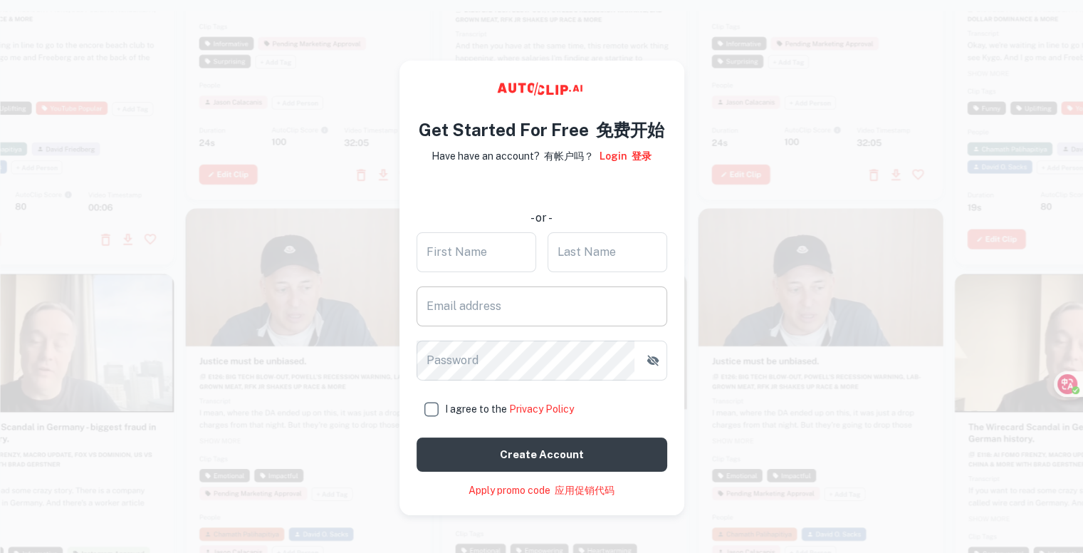 This screenshot has width=1083, height=553. What do you see at coordinates (541, 130) in the screenshot?
I see `h4: Get Started For Free` at bounding box center [541, 130].